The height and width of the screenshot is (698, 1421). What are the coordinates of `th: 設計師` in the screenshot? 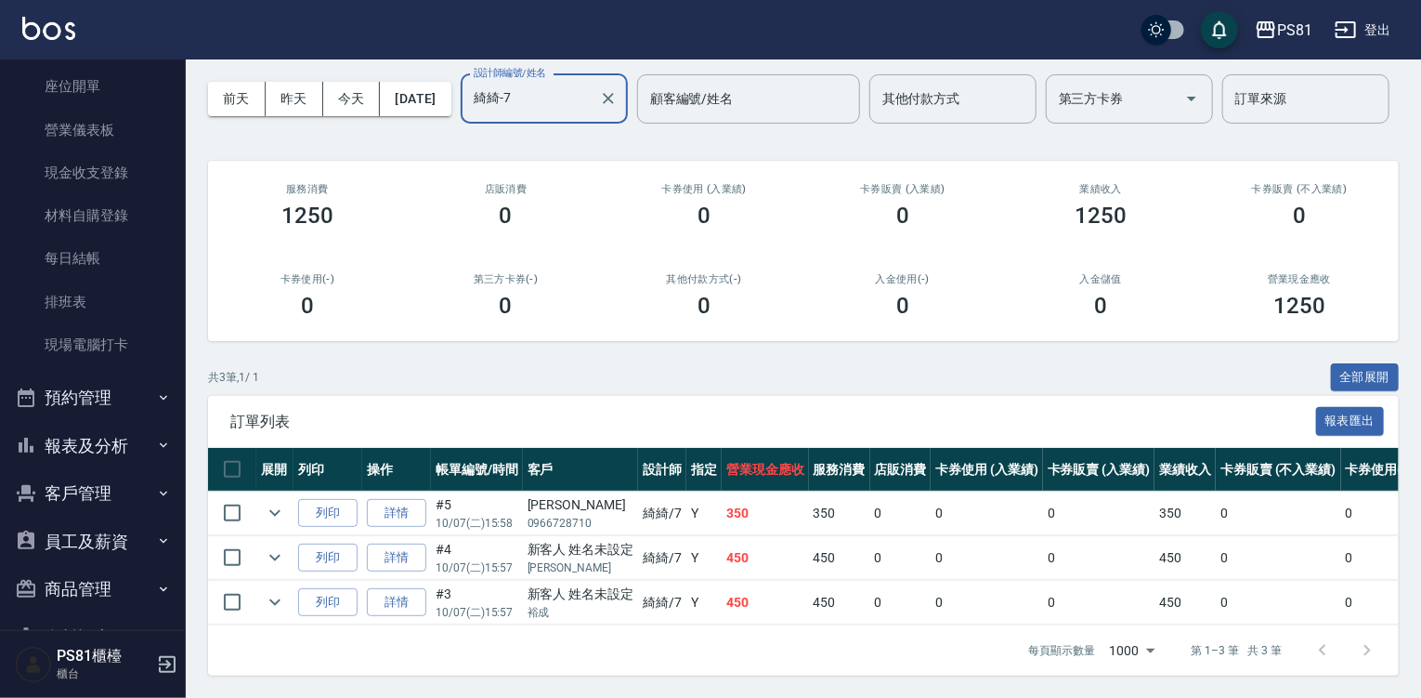 It's located at (662, 469).